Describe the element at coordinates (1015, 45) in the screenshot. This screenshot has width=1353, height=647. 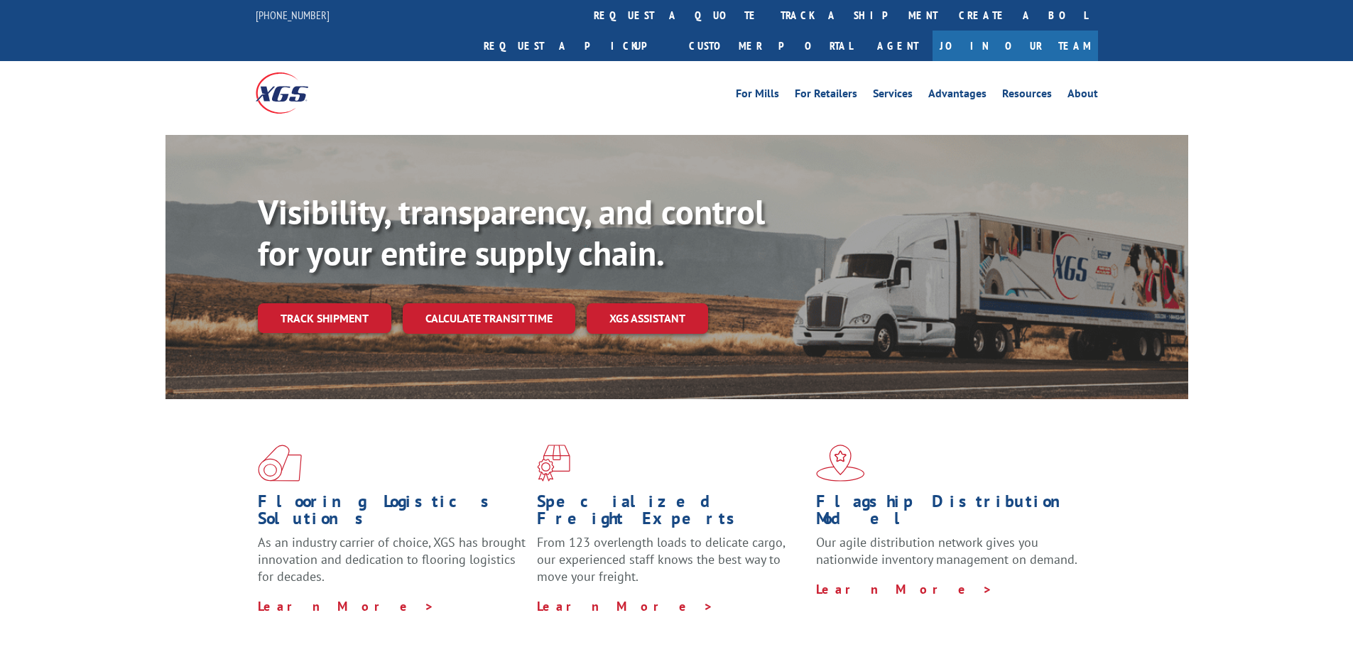
I see `a: Join Our Team` at that location.